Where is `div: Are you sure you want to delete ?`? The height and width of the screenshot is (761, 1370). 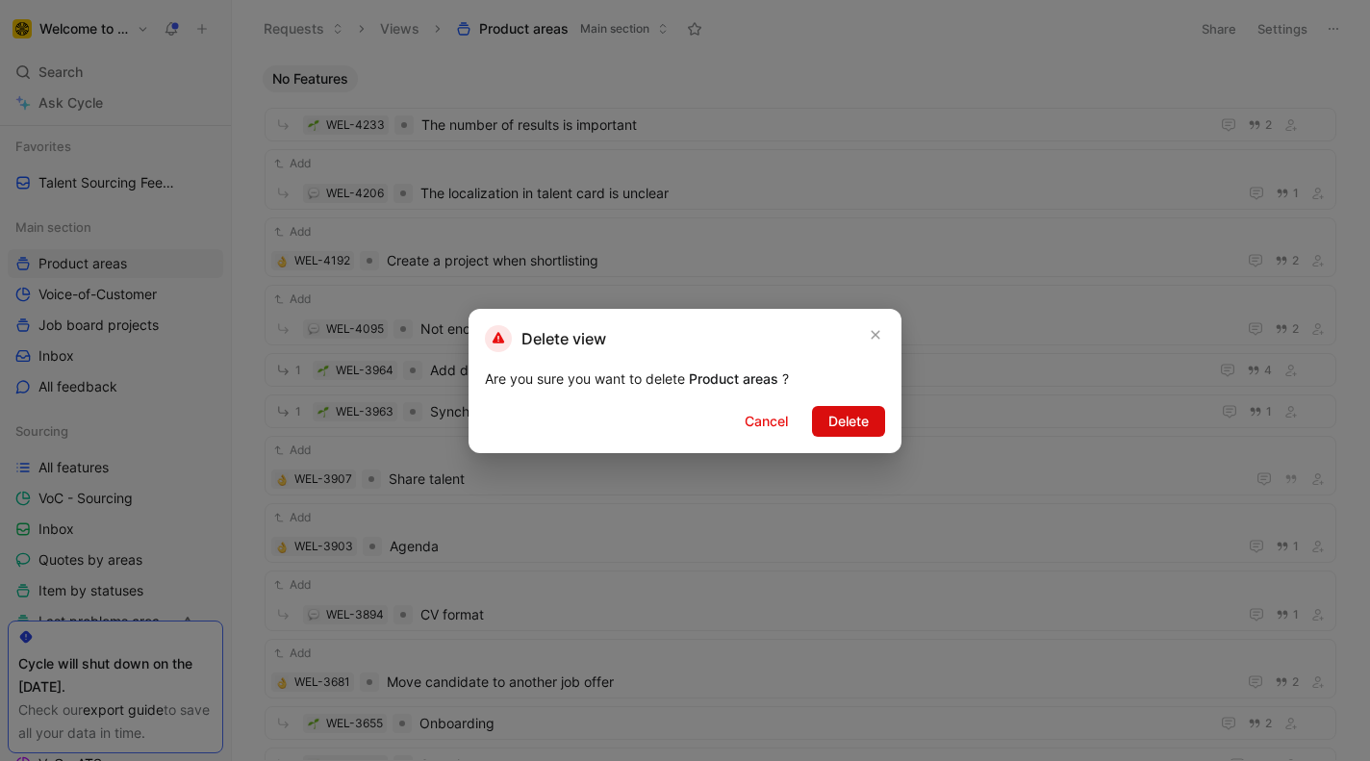
div: Are you sure you want to delete ? is located at coordinates (685, 379).